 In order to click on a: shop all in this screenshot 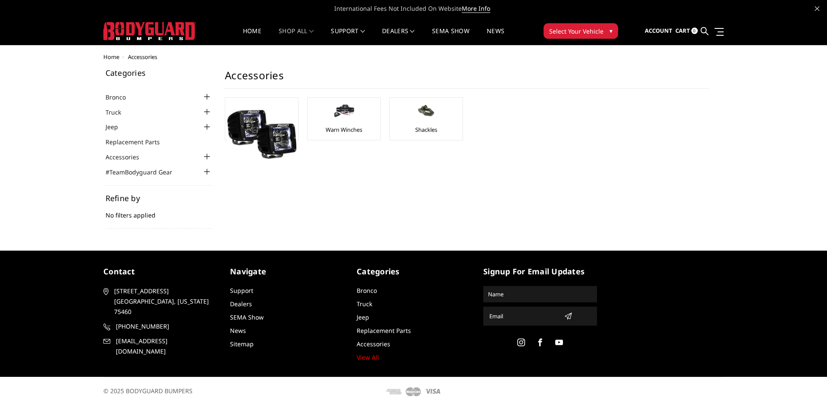, I will do `click(296, 36)`.